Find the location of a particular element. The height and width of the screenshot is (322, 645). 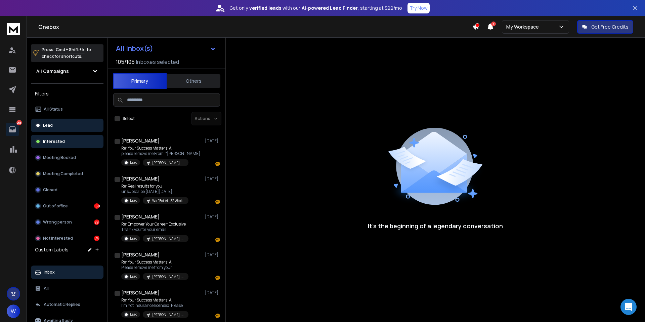

img: logo is located at coordinates (13, 29).